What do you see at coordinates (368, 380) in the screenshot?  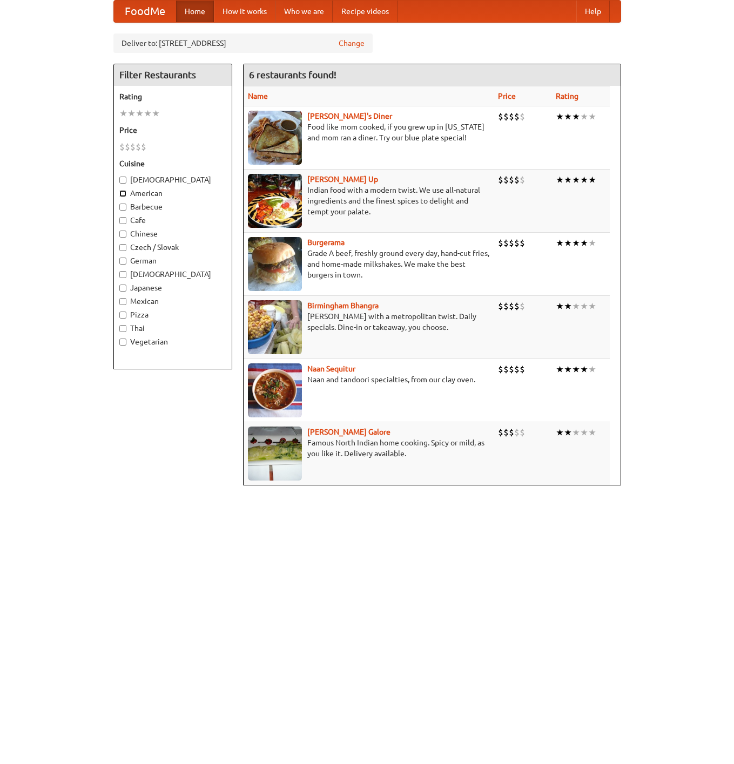 I see `p: Naan and tandoori specialties, from our clay oven.` at bounding box center [368, 380].